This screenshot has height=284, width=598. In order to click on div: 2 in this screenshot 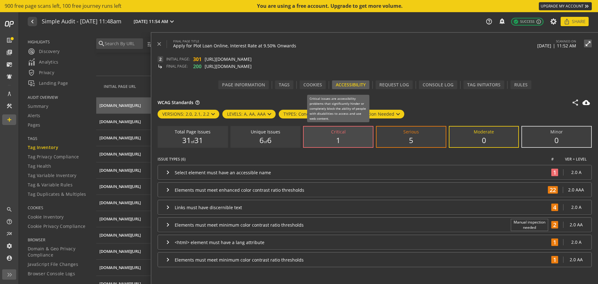, I will do `click(555, 225)`.